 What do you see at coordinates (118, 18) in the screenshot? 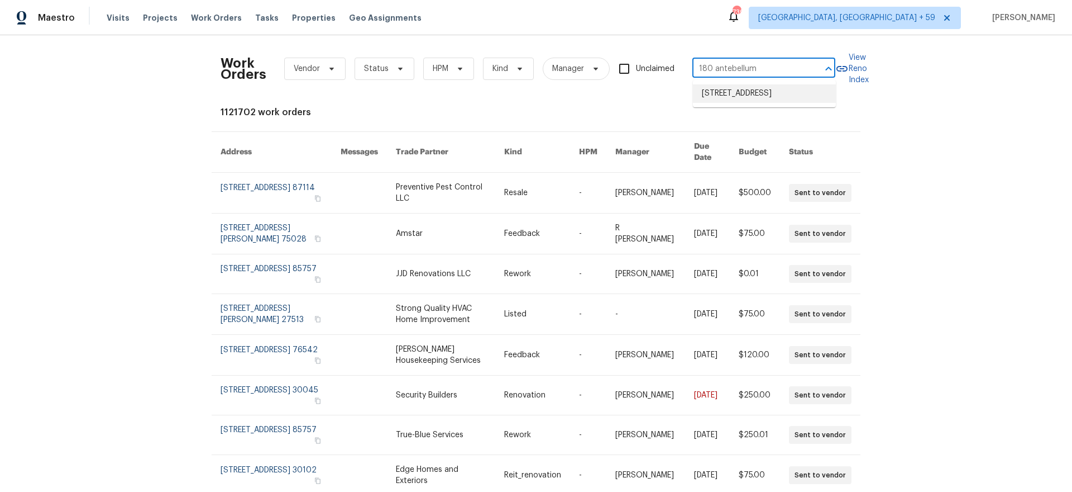
I see `span: Visits` at bounding box center [118, 18].